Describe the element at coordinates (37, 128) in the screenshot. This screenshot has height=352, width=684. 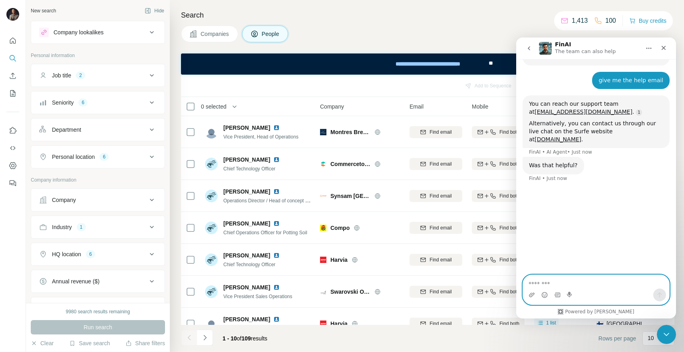
I see `div: Was that helpful?` at that location.